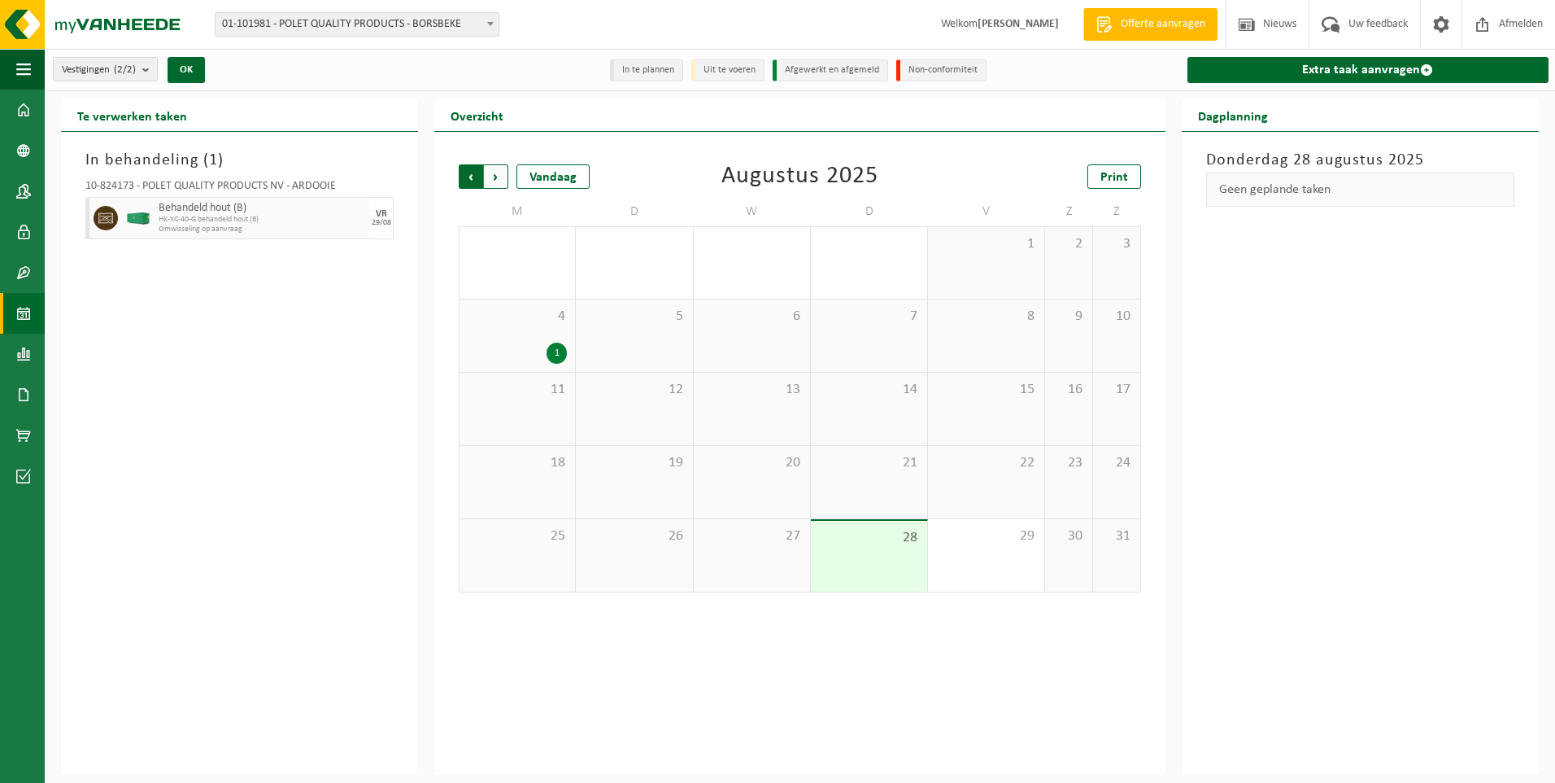  I want to click on td: W, so click(752, 212).